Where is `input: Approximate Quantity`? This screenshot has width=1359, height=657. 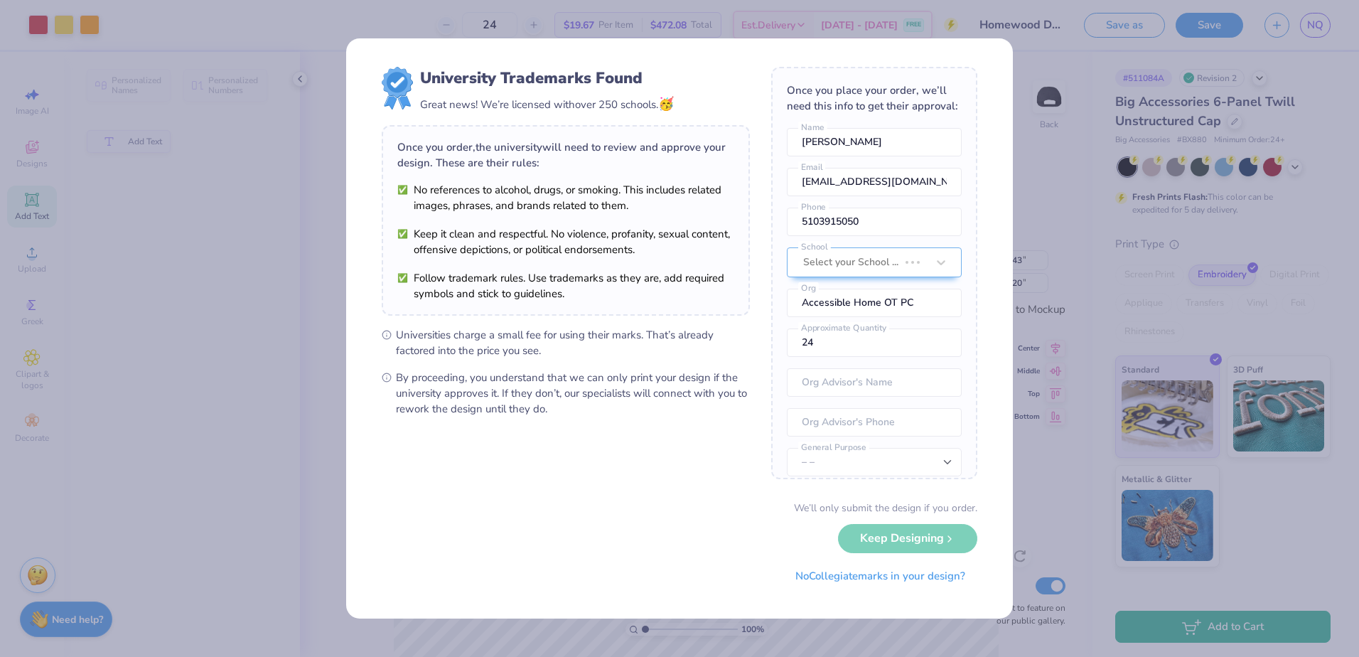 input: Approximate Quantity is located at coordinates (874, 342).